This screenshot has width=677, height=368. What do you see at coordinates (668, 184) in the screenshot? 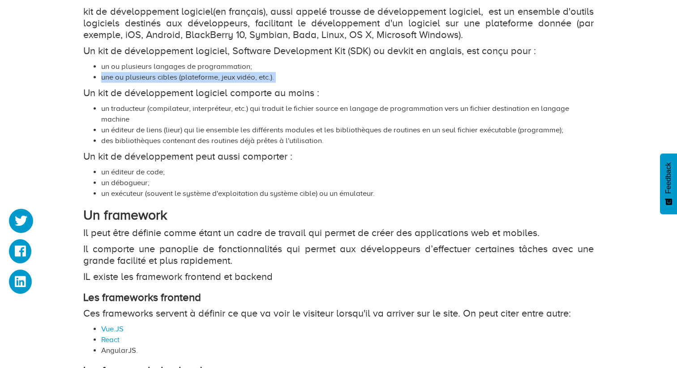
I see `button: Feedback - Afficher l’enquête` at bounding box center [668, 184].